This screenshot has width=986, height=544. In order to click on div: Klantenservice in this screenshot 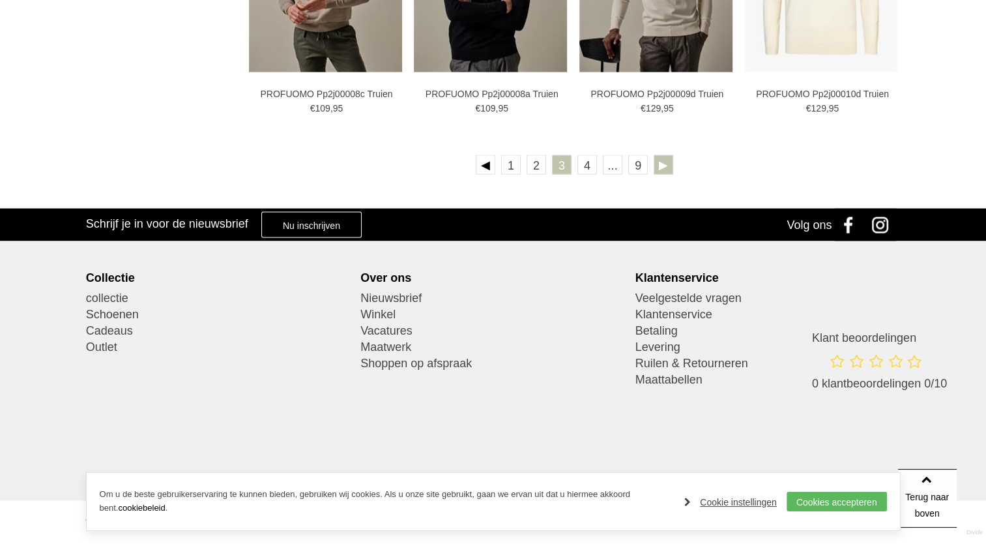, I will do `click(768, 278)`.